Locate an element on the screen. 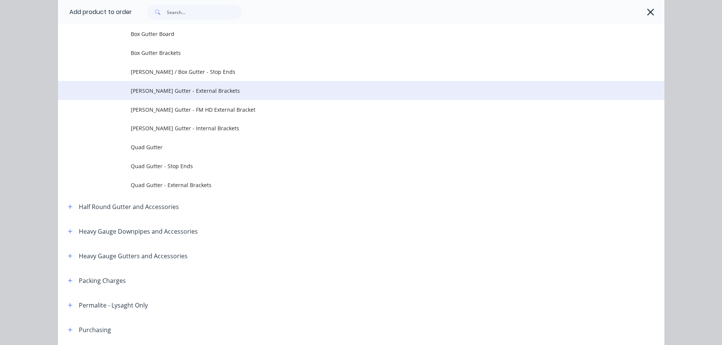 Image resolution: width=722 pixels, height=345 pixels. div: Half Round Gutter and Accessories is located at coordinates (129, 207).